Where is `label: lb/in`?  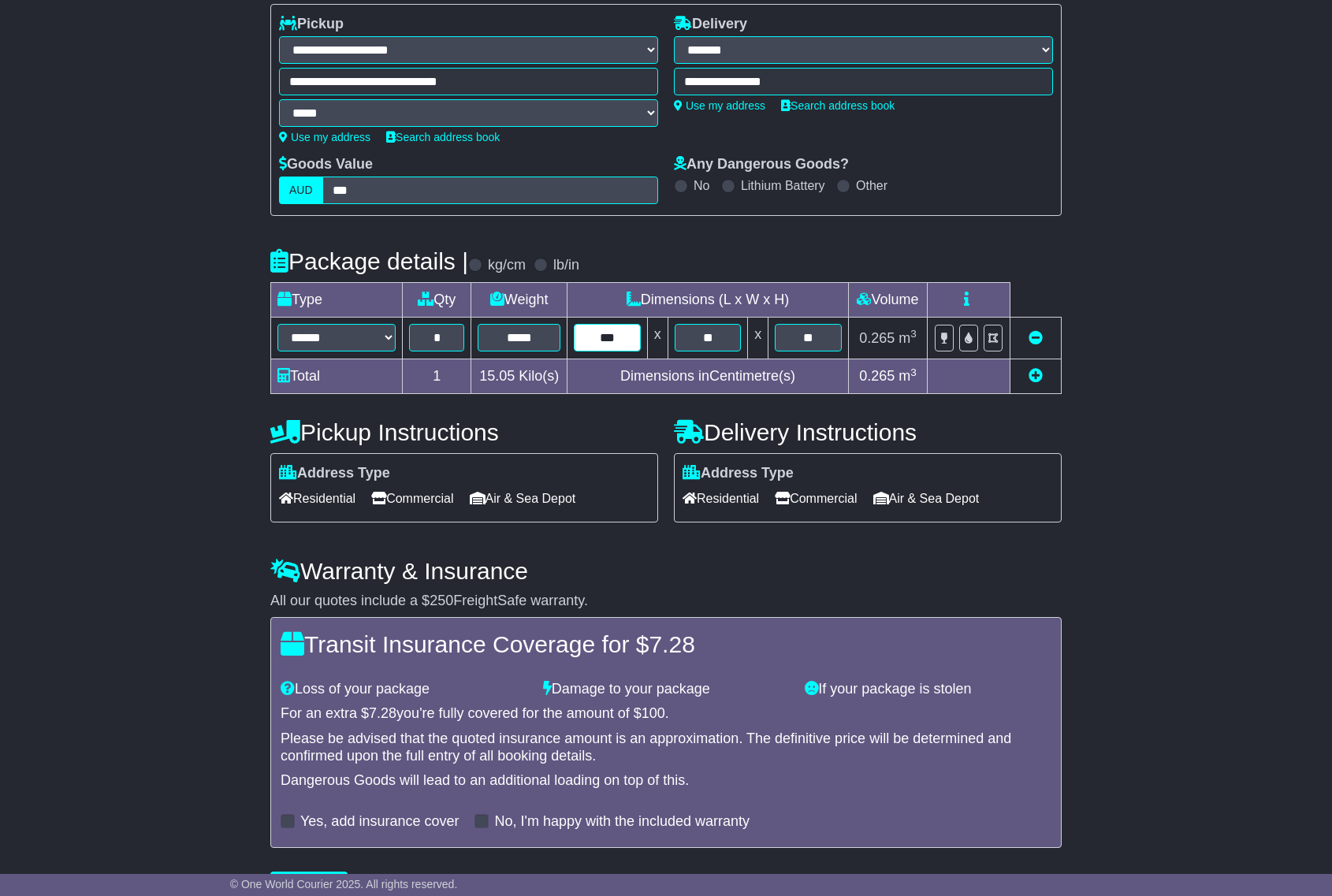
label: lb/in is located at coordinates (566, 266).